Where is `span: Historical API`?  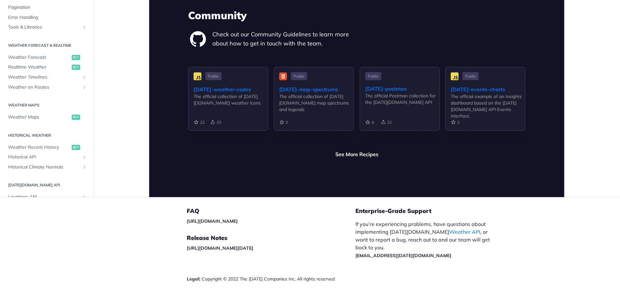
span: Historical API is located at coordinates (44, 157).